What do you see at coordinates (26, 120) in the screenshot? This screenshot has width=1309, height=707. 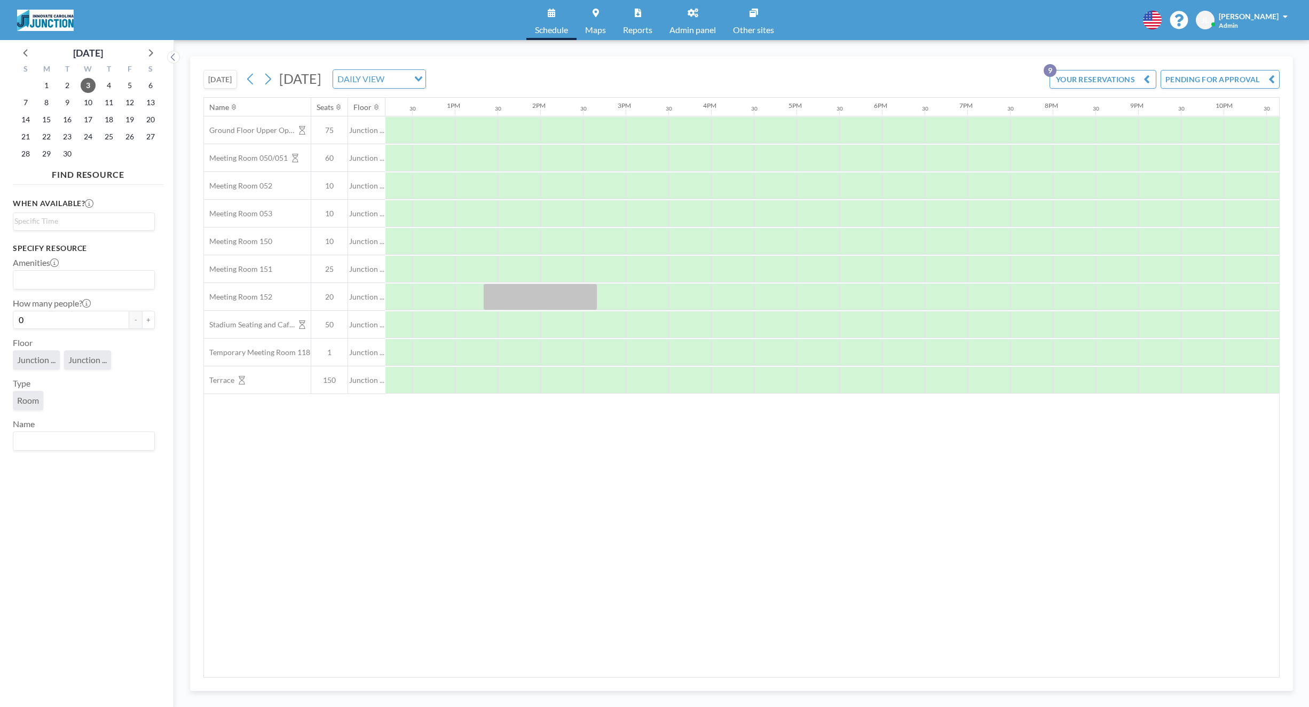 I see `span: Sunday, September 14, 2025` at bounding box center [26, 120].